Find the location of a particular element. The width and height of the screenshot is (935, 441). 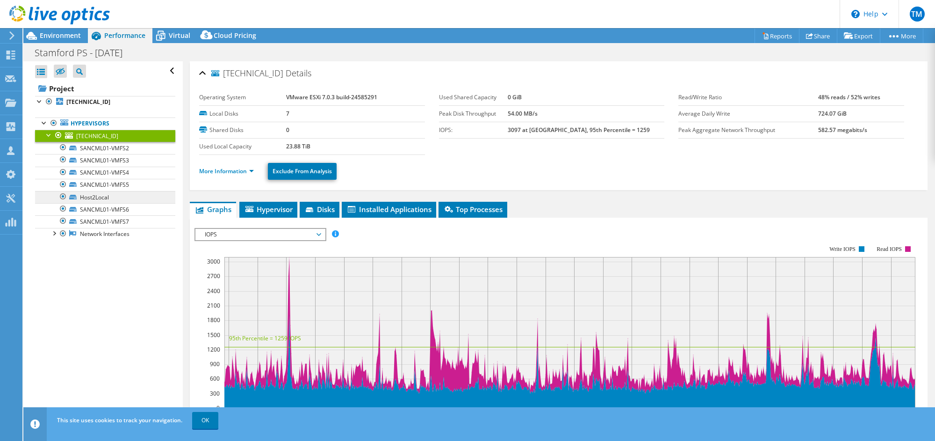

text: Write IOPS is located at coordinates (843, 249).